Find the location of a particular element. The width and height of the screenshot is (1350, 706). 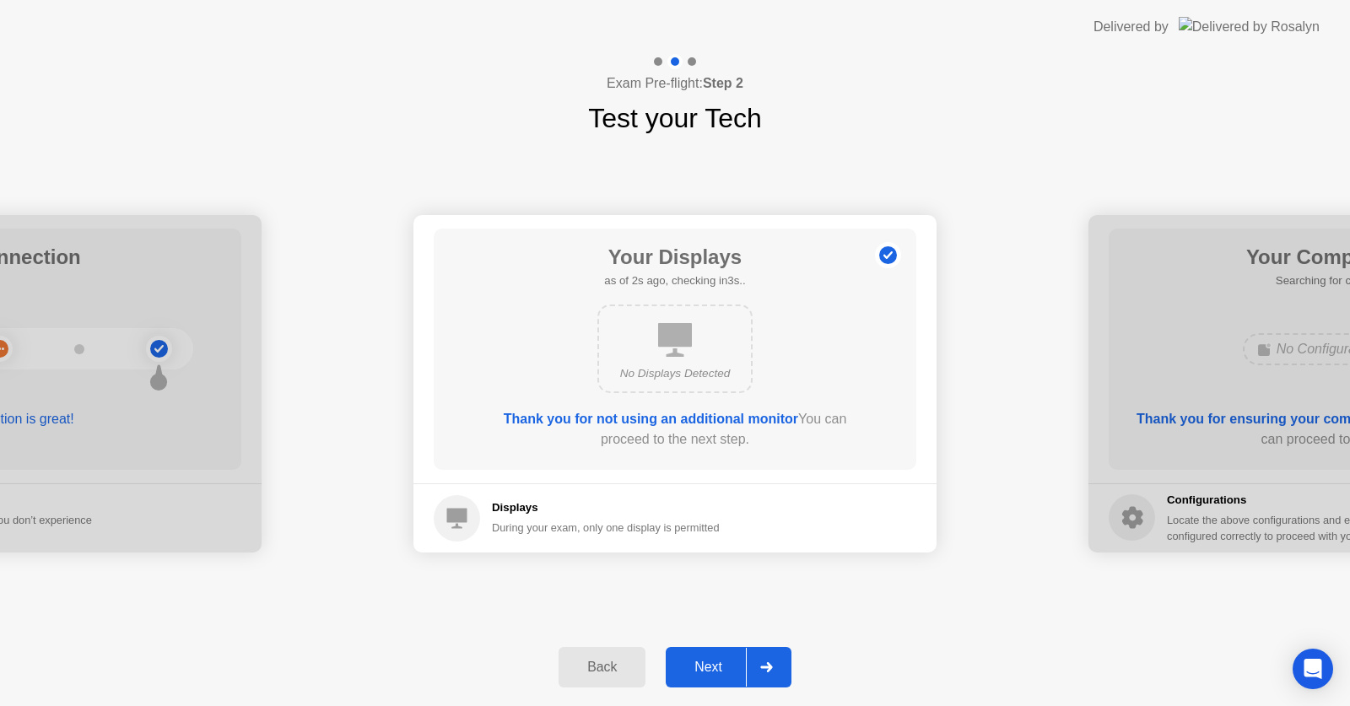

div: You can proceed to the next step. is located at coordinates (675, 429).